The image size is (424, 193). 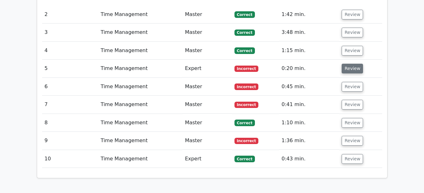 What do you see at coordinates (310, 51) in the screenshot?
I see `td: 1:15 min.` at bounding box center [310, 51].